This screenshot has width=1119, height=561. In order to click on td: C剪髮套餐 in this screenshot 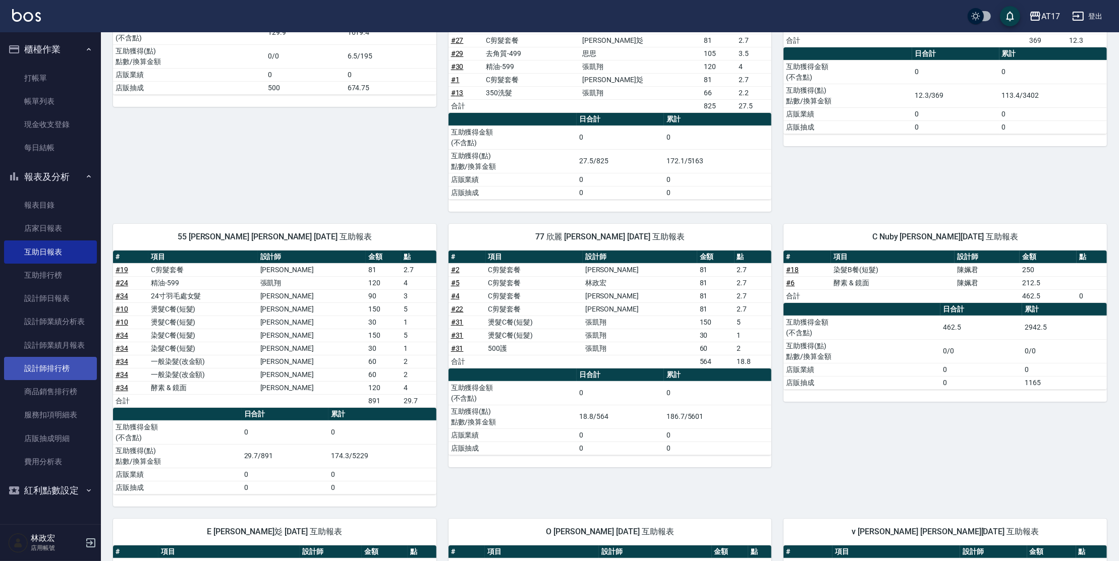, I will do `click(534, 270)`.